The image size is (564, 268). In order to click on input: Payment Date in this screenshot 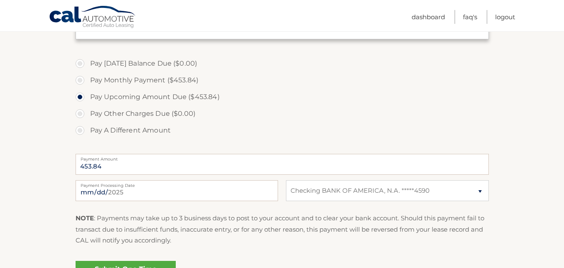, I will do `click(177, 190)`.